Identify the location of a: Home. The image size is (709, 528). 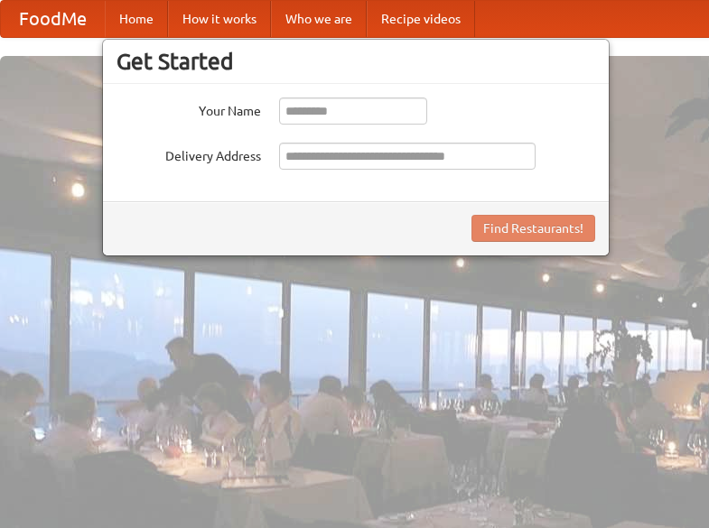
(136, 19).